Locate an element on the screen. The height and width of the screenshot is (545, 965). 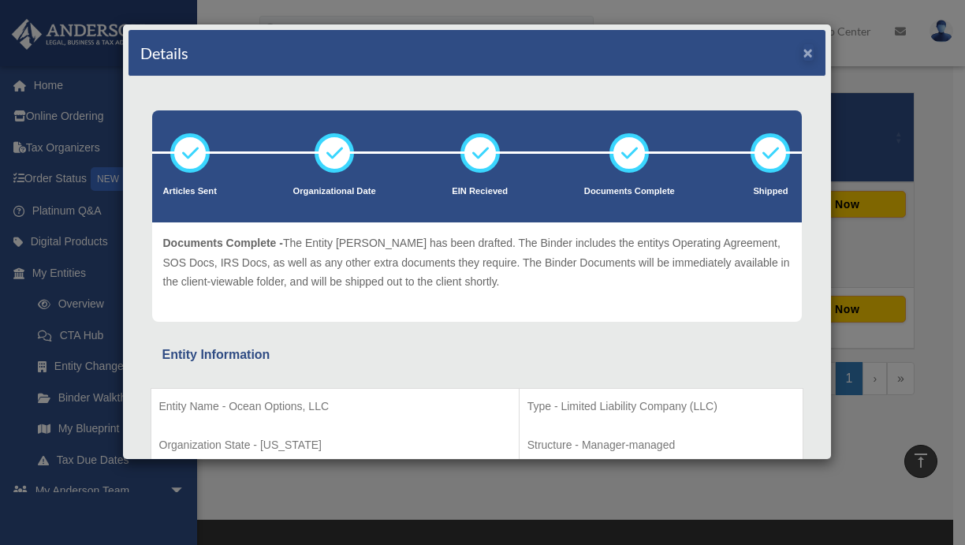
p: Type - Limited Liability Company (LLC) is located at coordinates (661, 406).